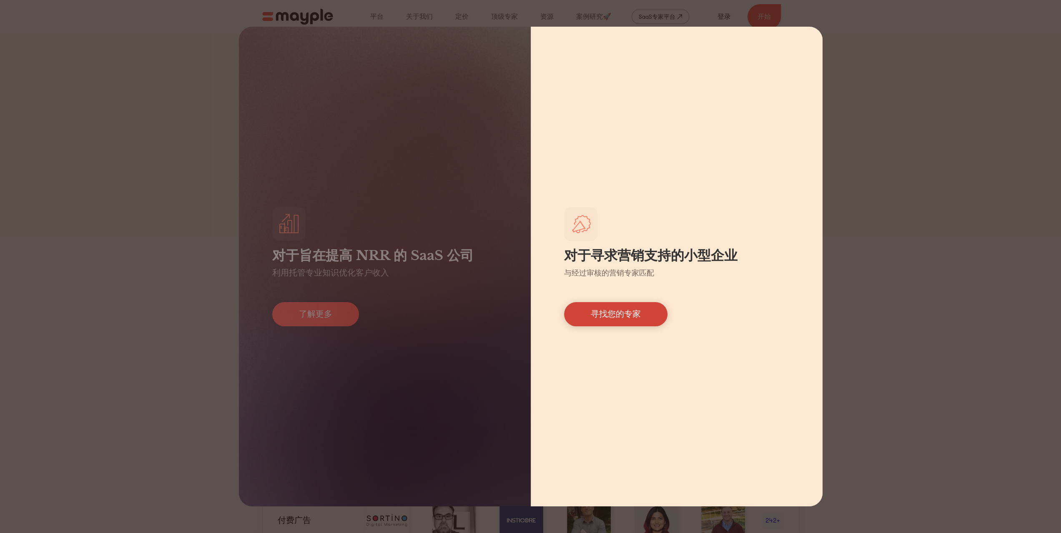  I want to click on a: 了解更多, so click(316, 314).